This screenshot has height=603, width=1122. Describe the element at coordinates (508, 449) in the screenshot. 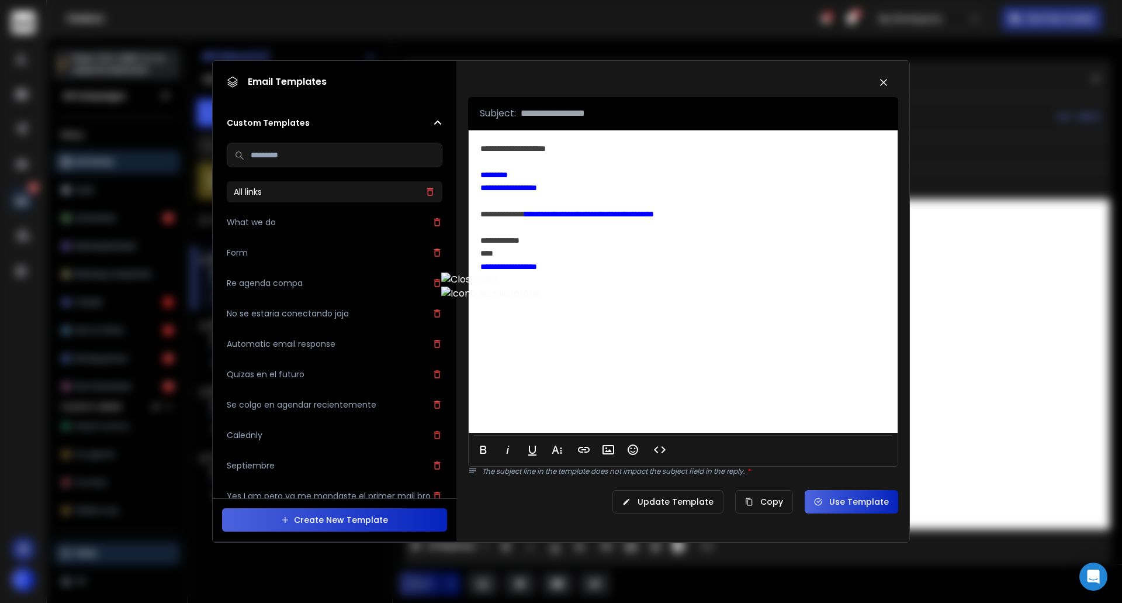

I see `button: Italic (Ctrl+I)` at that location.